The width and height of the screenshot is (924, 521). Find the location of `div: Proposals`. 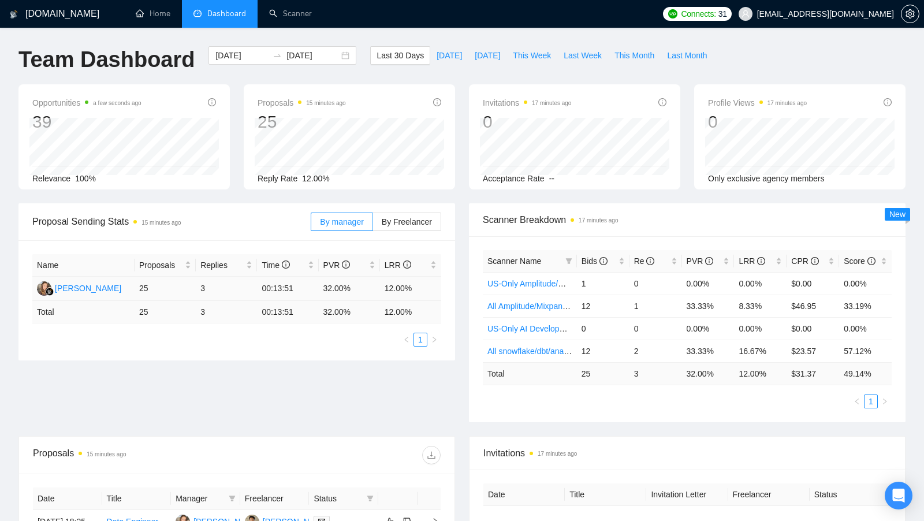

div: Proposals is located at coordinates (135, 455).